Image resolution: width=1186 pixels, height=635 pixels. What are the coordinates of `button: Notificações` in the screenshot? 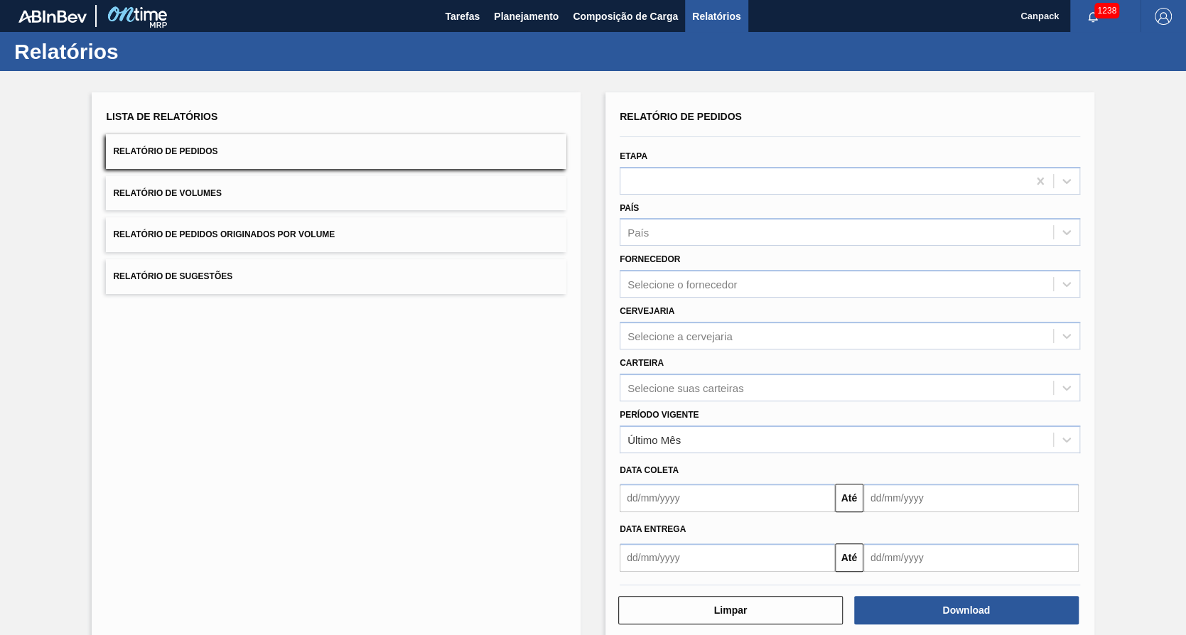 It's located at (1093, 16).